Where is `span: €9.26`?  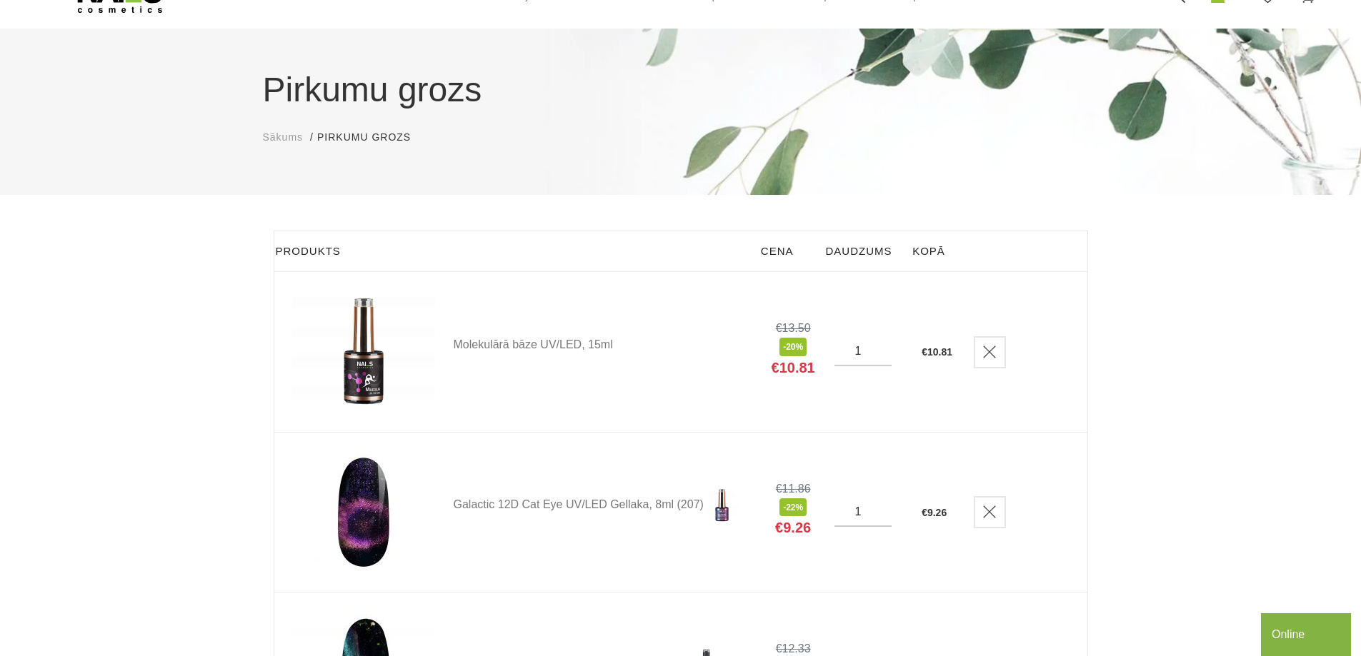
span: €9.26 is located at coordinates (793, 528).